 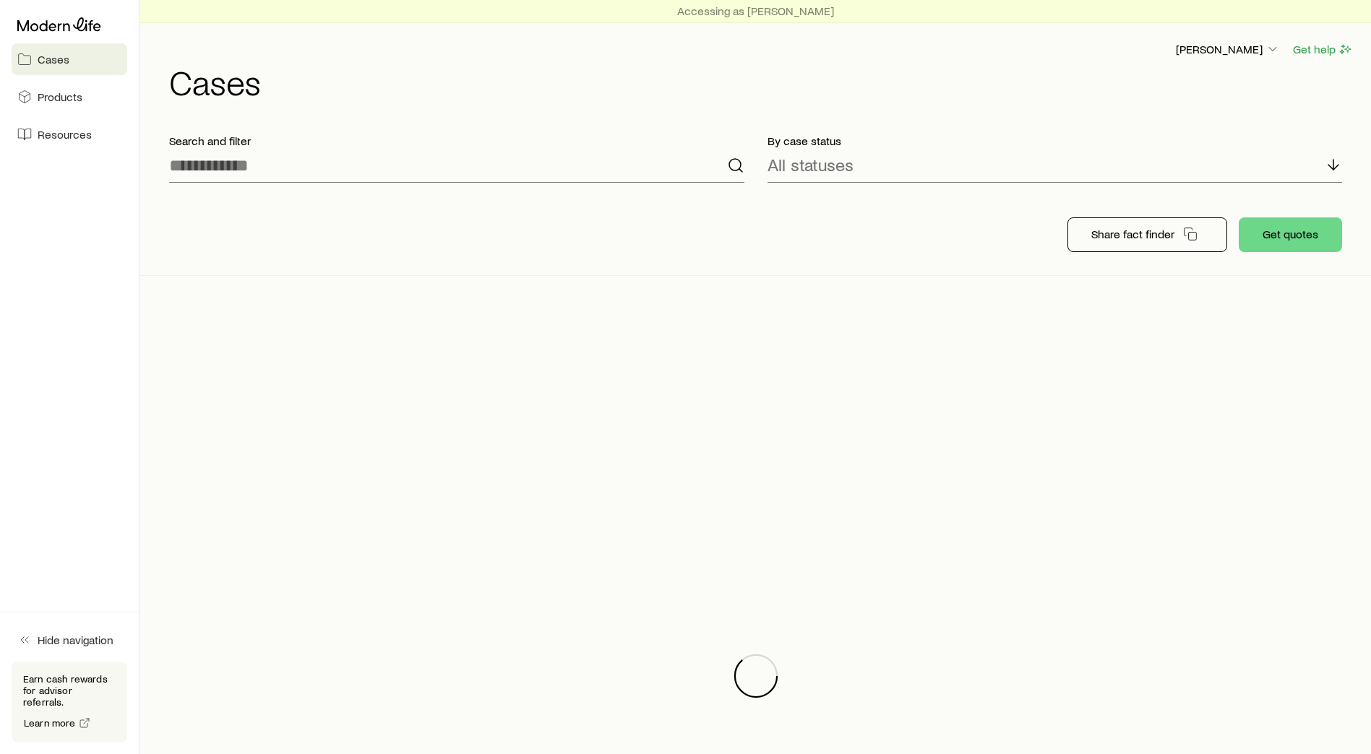 What do you see at coordinates (69, 691) in the screenshot?
I see `p: Earn cash rewards for advisor referrals.` at bounding box center [69, 691].